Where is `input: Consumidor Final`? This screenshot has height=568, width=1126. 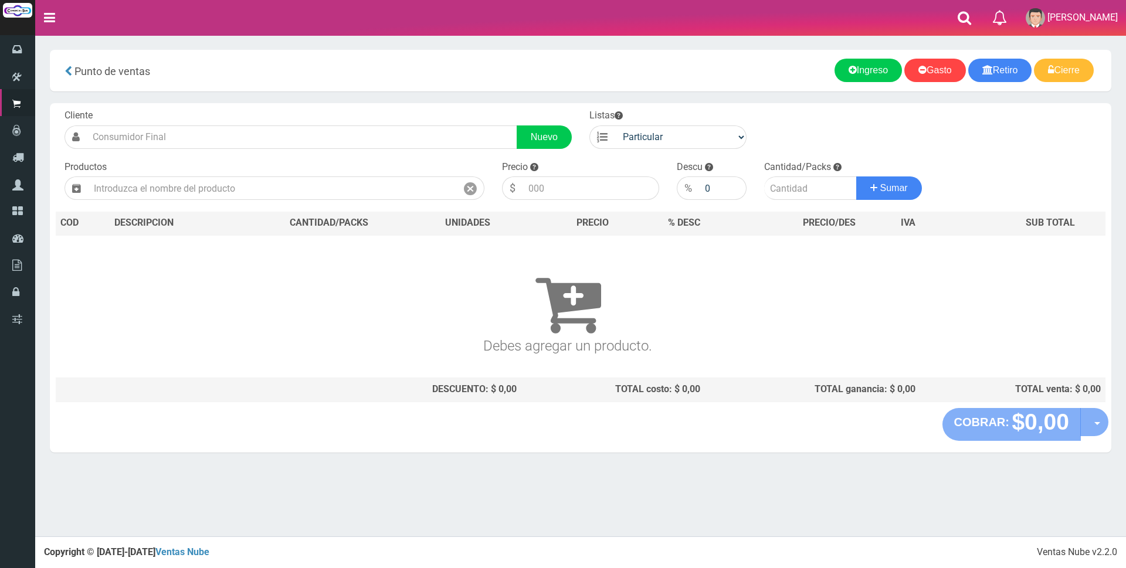 input: Consumidor Final is located at coordinates (302, 137).